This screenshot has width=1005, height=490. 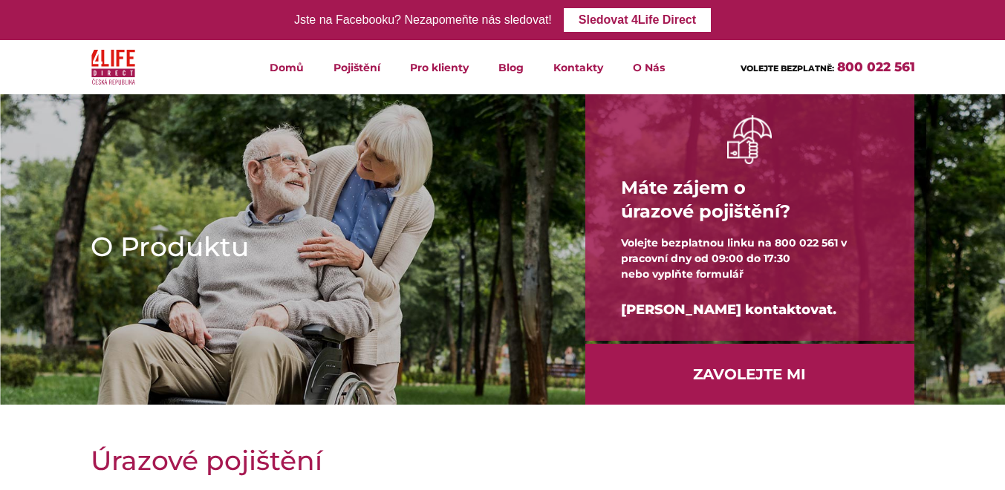 What do you see at coordinates (637, 20) in the screenshot?
I see `a: Sledovat 4Life Direct` at bounding box center [637, 20].